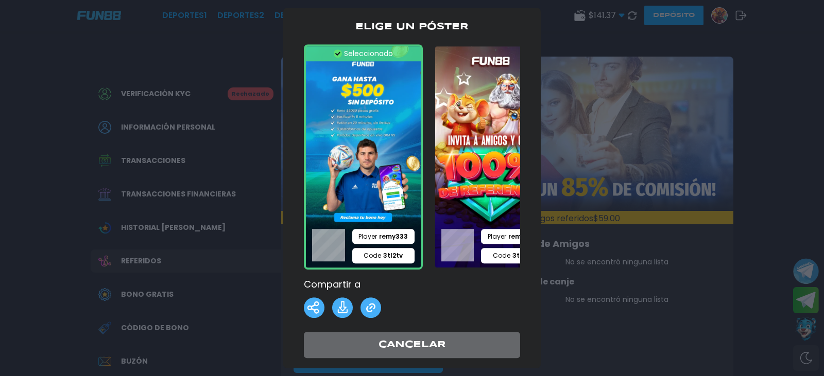 This screenshot has width=824, height=376. Describe the element at coordinates (371, 308) in the screenshot. I see `img: Share Link` at that location.